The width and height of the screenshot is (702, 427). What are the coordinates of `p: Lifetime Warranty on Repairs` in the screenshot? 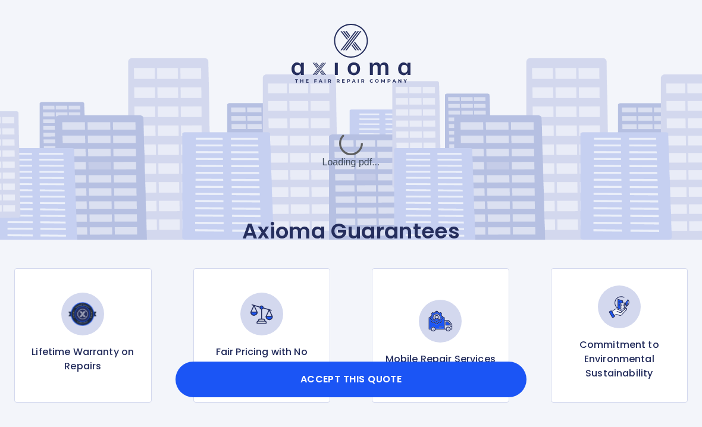 It's located at (83, 359).